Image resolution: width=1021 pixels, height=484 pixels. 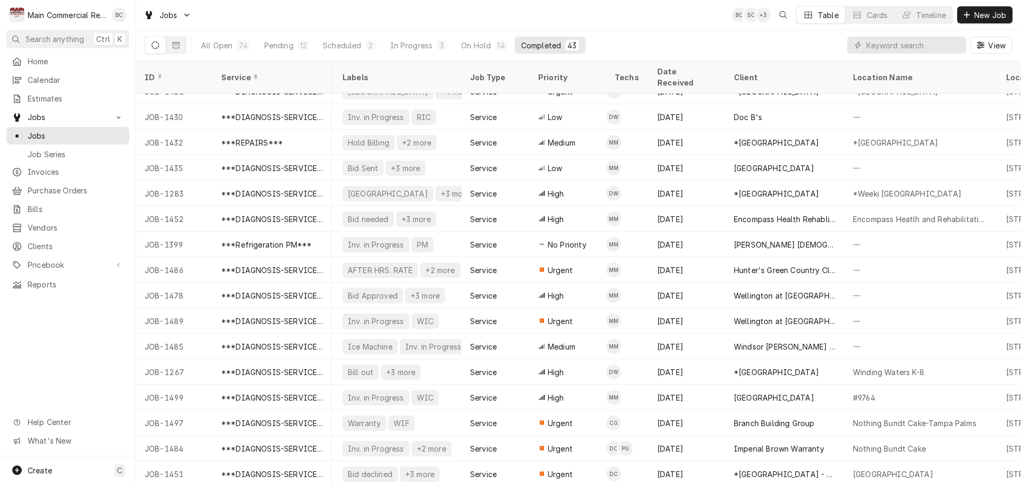 I want to click on span: Invoices, so click(x=75, y=172).